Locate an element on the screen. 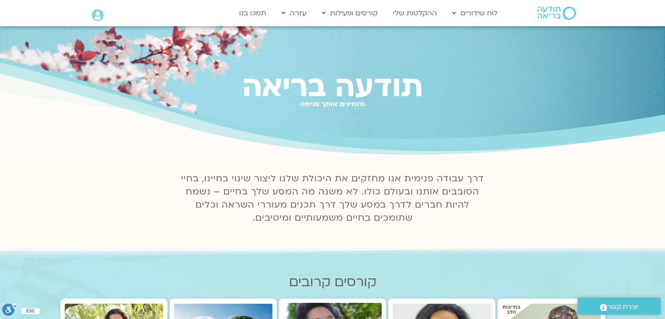 The width and height of the screenshot is (665, 319). a: תמכו בנו is located at coordinates (253, 13).